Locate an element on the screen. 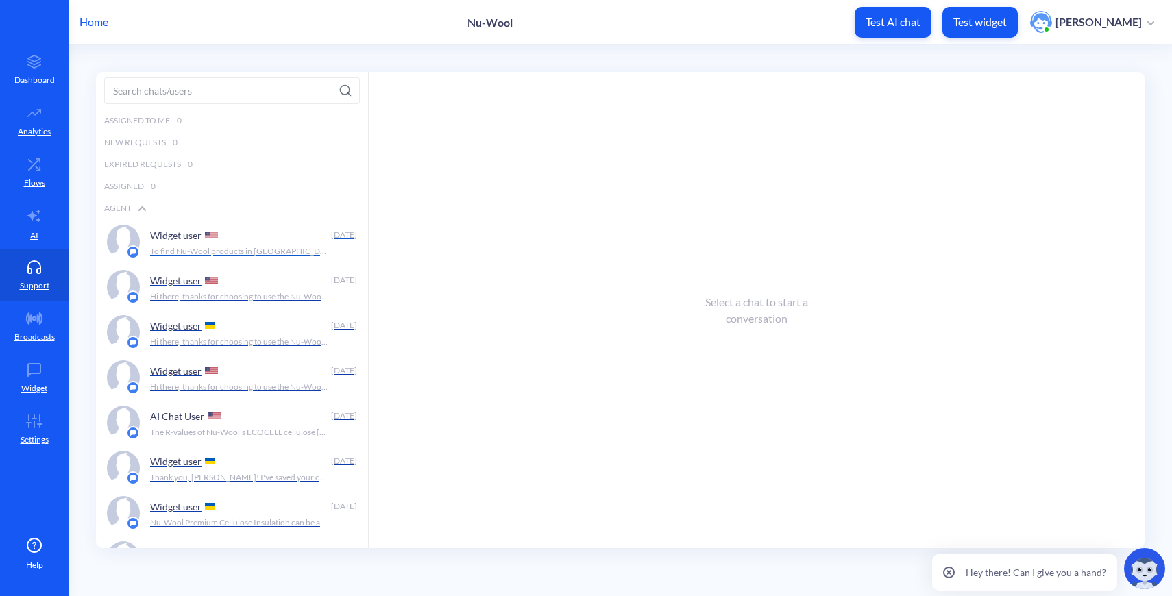 This screenshot has width=1172, height=596. p: Nu-Wool Premium Cellulose Insulation can be applied using the following methods: 1. Nu-Wool WALLS... is located at coordinates (239, 523).